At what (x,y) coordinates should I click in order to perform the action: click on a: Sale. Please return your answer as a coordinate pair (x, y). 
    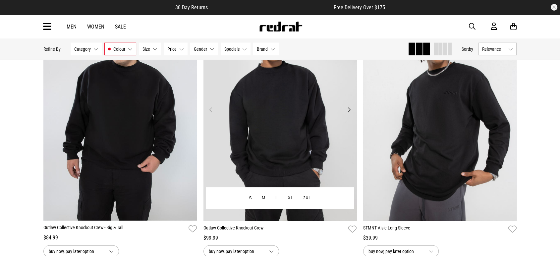
    Looking at the image, I should click on (120, 27).